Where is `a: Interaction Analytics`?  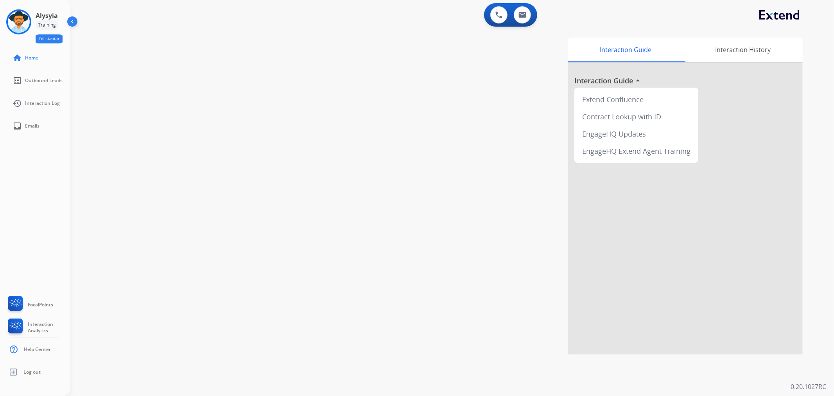 a: Interaction Analytics is located at coordinates (38, 327).